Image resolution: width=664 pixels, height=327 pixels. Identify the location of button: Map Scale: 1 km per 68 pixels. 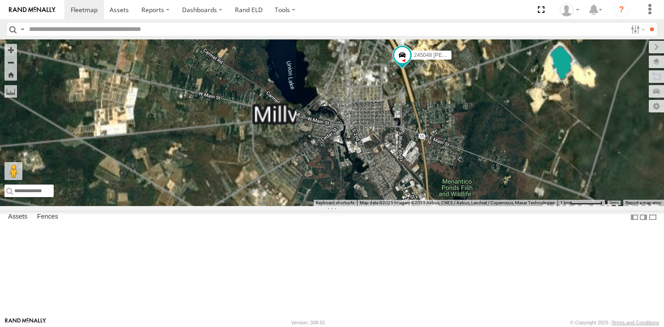
(581, 203).